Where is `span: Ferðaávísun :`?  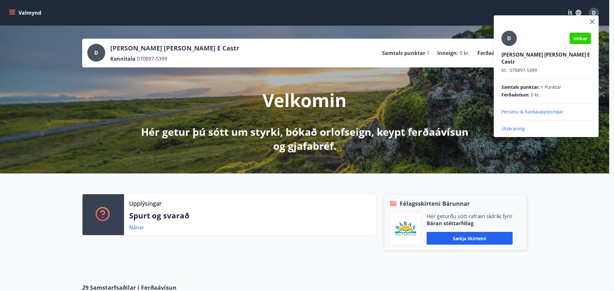
span: Ferðaávísun : is located at coordinates (516, 95).